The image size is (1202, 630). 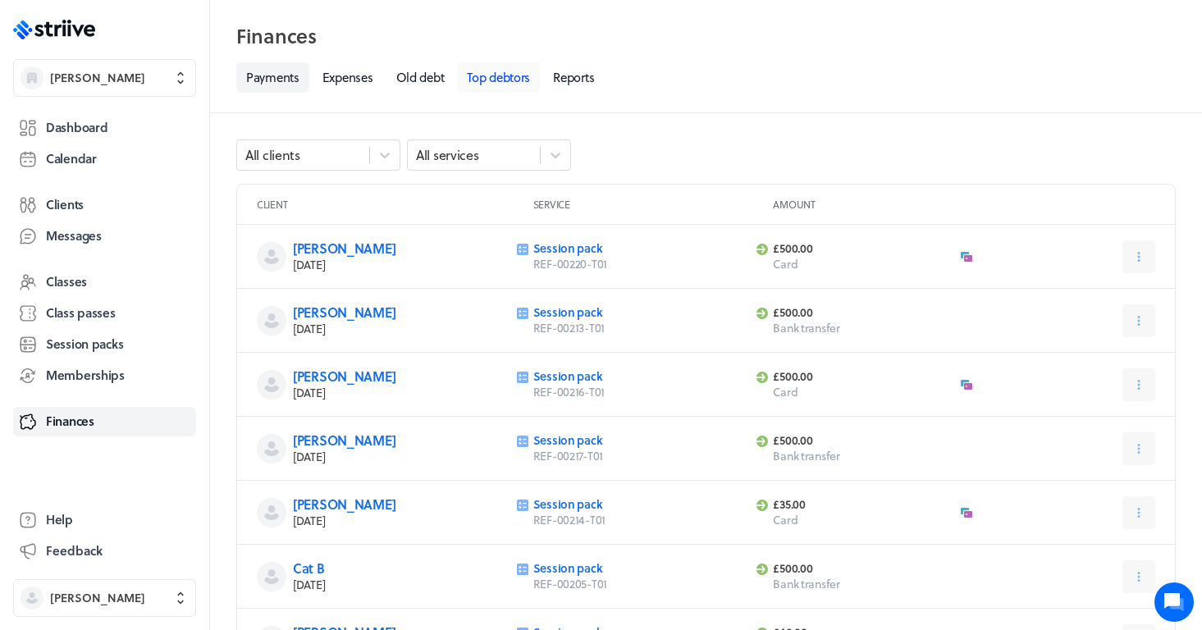 What do you see at coordinates (640, 264) in the screenshot?
I see `p: REF-00220-T01` at bounding box center [640, 264].